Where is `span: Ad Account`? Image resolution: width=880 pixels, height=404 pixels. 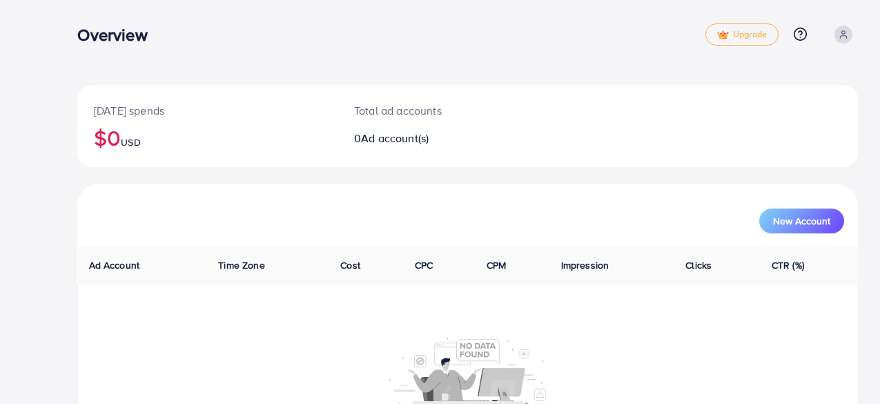
span: Ad Account is located at coordinates (115, 265).